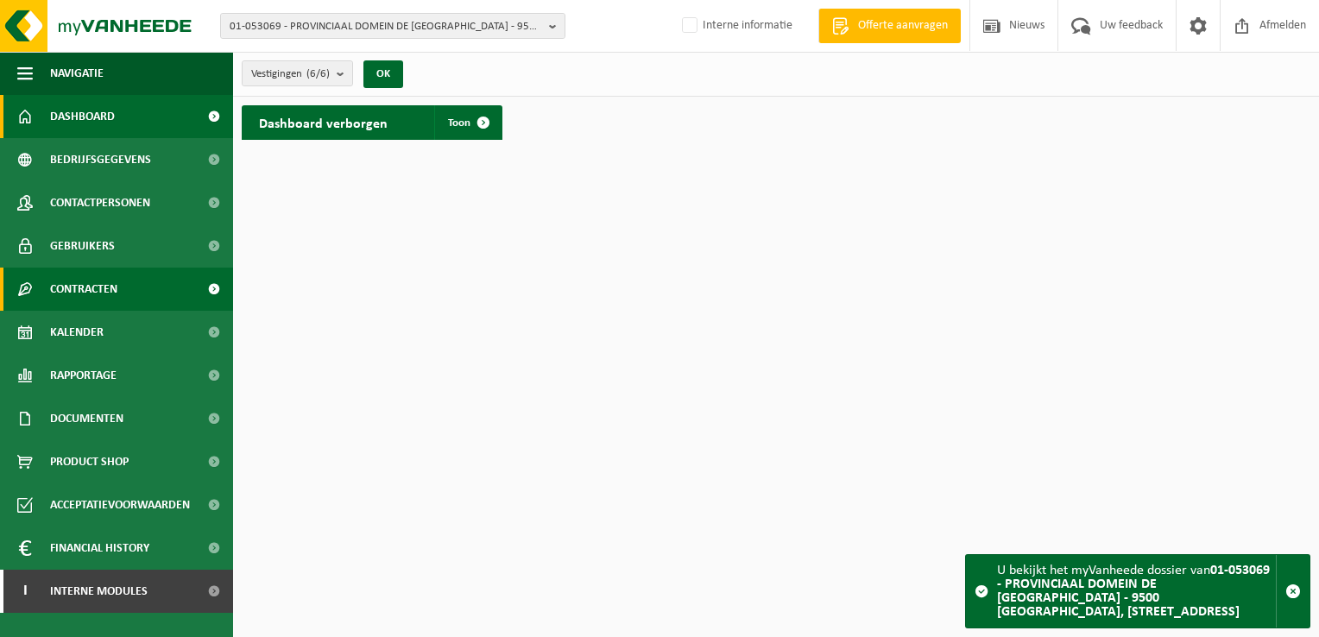  What do you see at coordinates (86, 419) in the screenshot?
I see `span: Documenten` at bounding box center [86, 419].